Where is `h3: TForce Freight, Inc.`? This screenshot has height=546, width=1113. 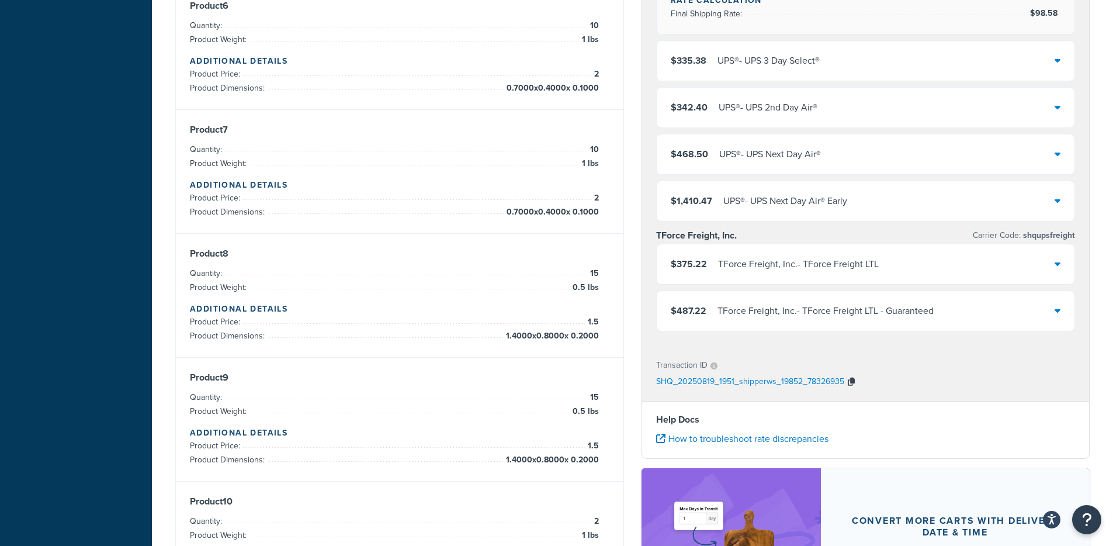 h3: TForce Freight, Inc. is located at coordinates (696, 235).